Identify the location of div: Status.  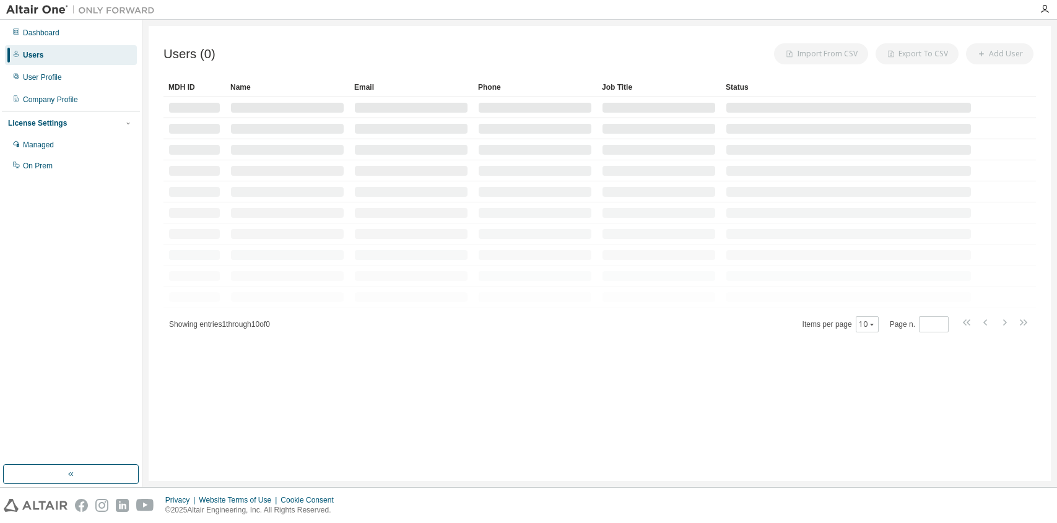
(848, 87).